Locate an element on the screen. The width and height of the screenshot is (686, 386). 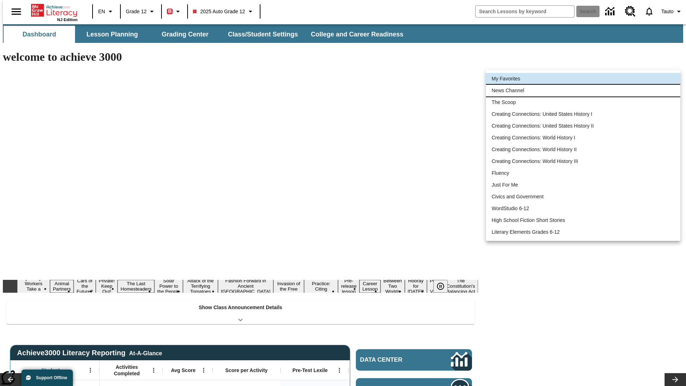
li: Creating Connections: United States History I is located at coordinates (583, 114).